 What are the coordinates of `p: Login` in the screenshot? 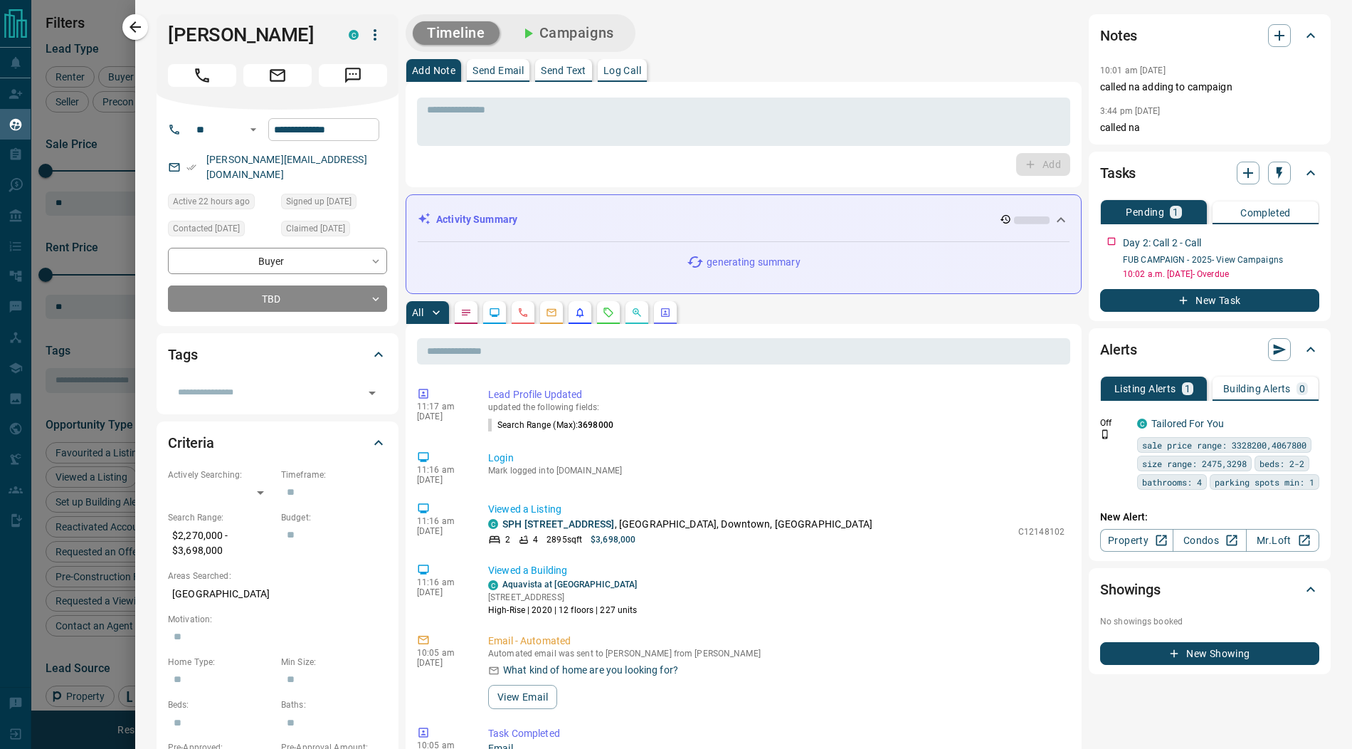 It's located at (776, 458).